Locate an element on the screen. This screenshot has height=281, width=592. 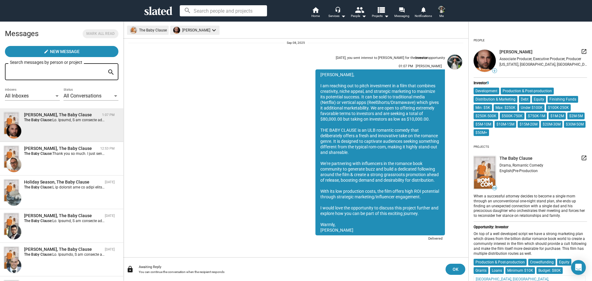
mat-icon: headset_mic is located at coordinates (338, 10).